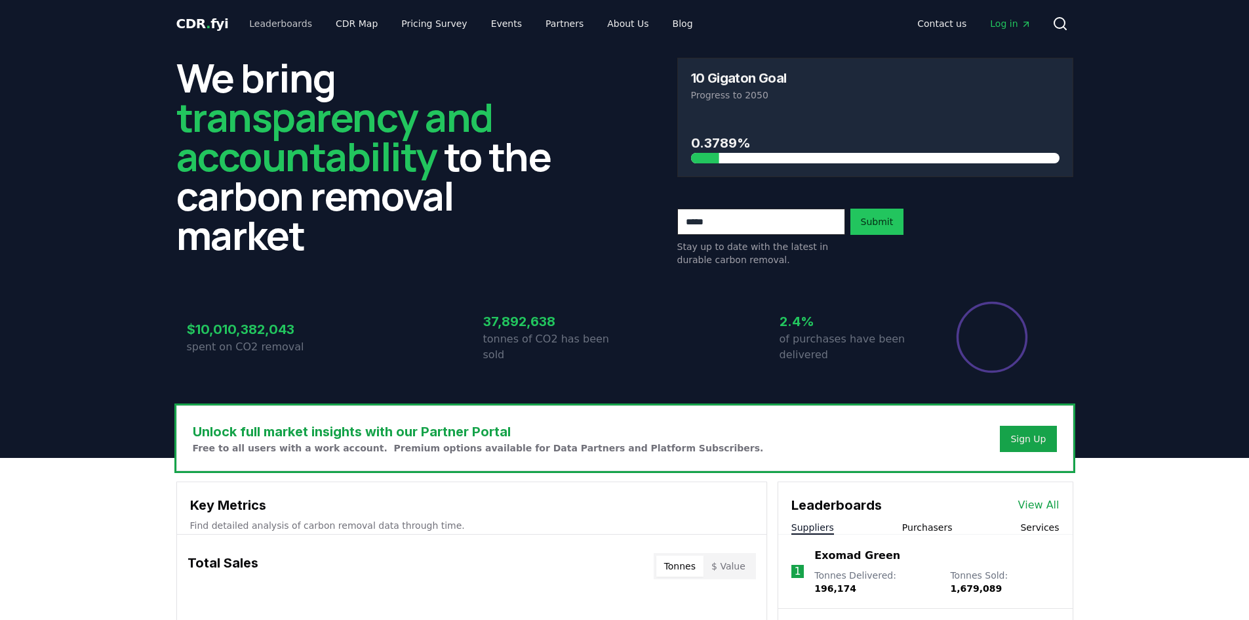 This screenshot has width=1249, height=620. I want to click on h3: $10,010,382,043, so click(258, 329).